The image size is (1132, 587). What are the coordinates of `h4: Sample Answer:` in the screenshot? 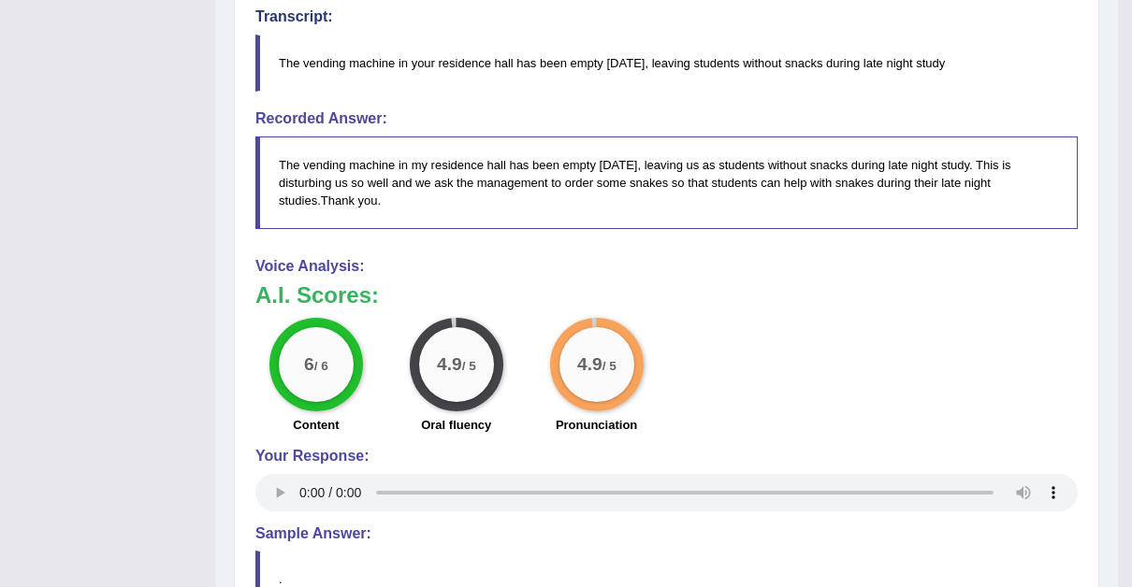 It's located at (666, 534).